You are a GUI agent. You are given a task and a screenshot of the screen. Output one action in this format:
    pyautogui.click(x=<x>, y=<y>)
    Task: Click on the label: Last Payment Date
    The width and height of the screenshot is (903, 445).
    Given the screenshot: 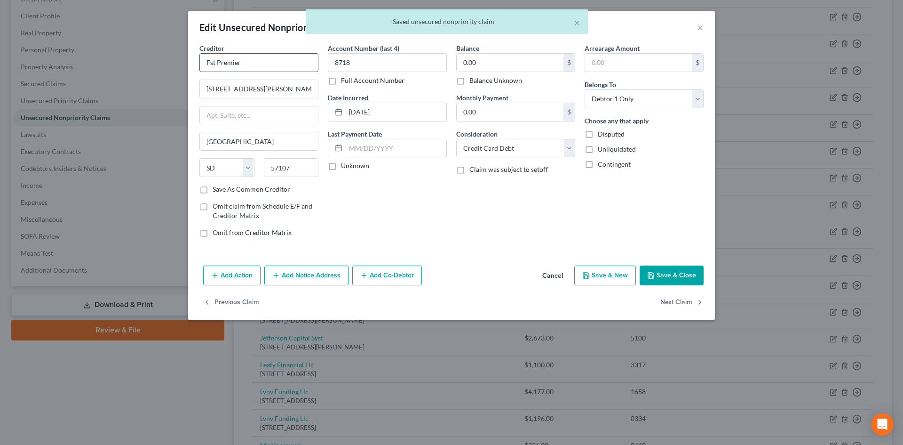 What is the action you would take?
    pyautogui.click(x=355, y=134)
    